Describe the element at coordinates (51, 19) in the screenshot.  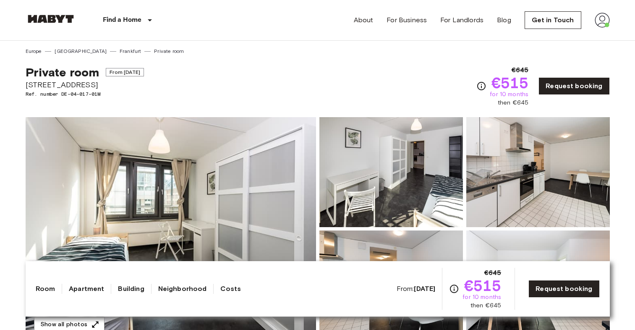
I see `img: Habyt` at that location.